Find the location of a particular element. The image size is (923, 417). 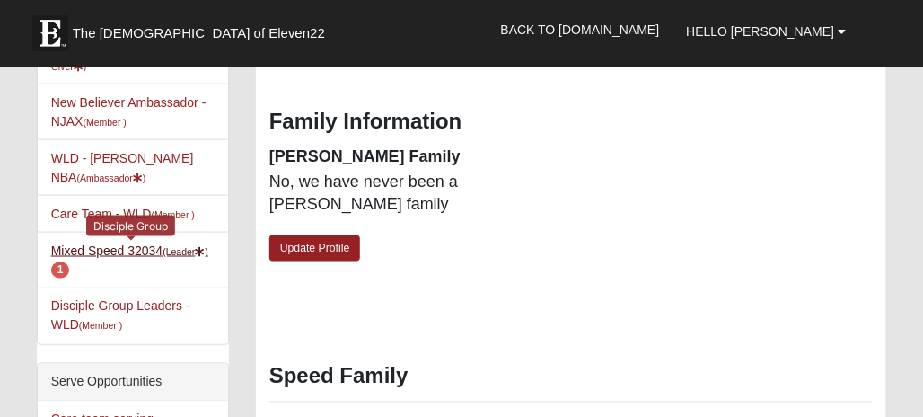

div: Disciple Group is located at coordinates (130, 225).